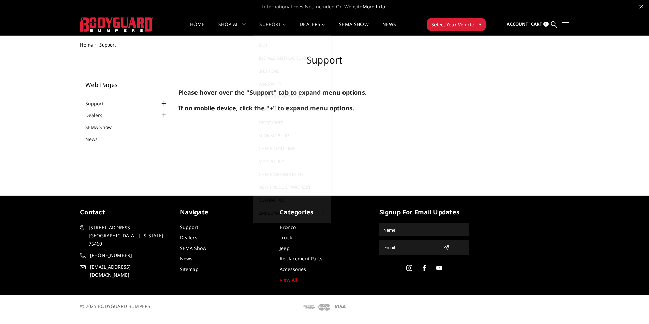 Image resolution: width=649 pixels, height=324 pixels. Describe the element at coordinates (86, 45) in the screenshot. I see `span: Home` at that location.